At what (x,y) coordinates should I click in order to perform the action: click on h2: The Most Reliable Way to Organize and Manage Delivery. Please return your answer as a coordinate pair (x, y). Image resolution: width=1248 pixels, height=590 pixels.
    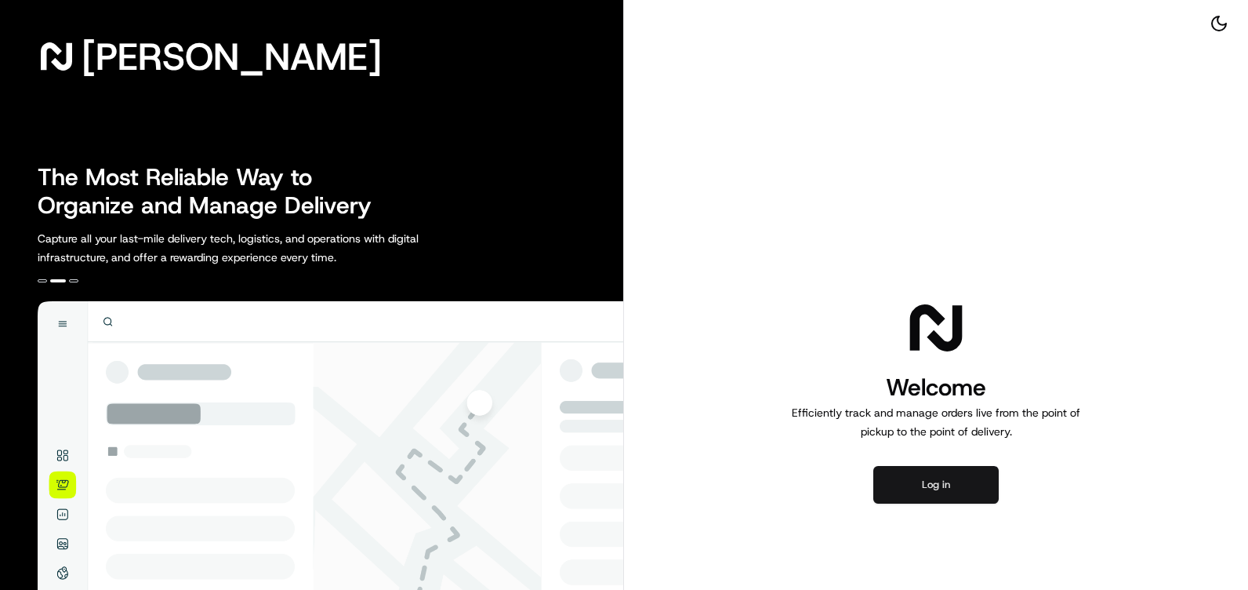
    Looking at the image, I should click on (213, 191).